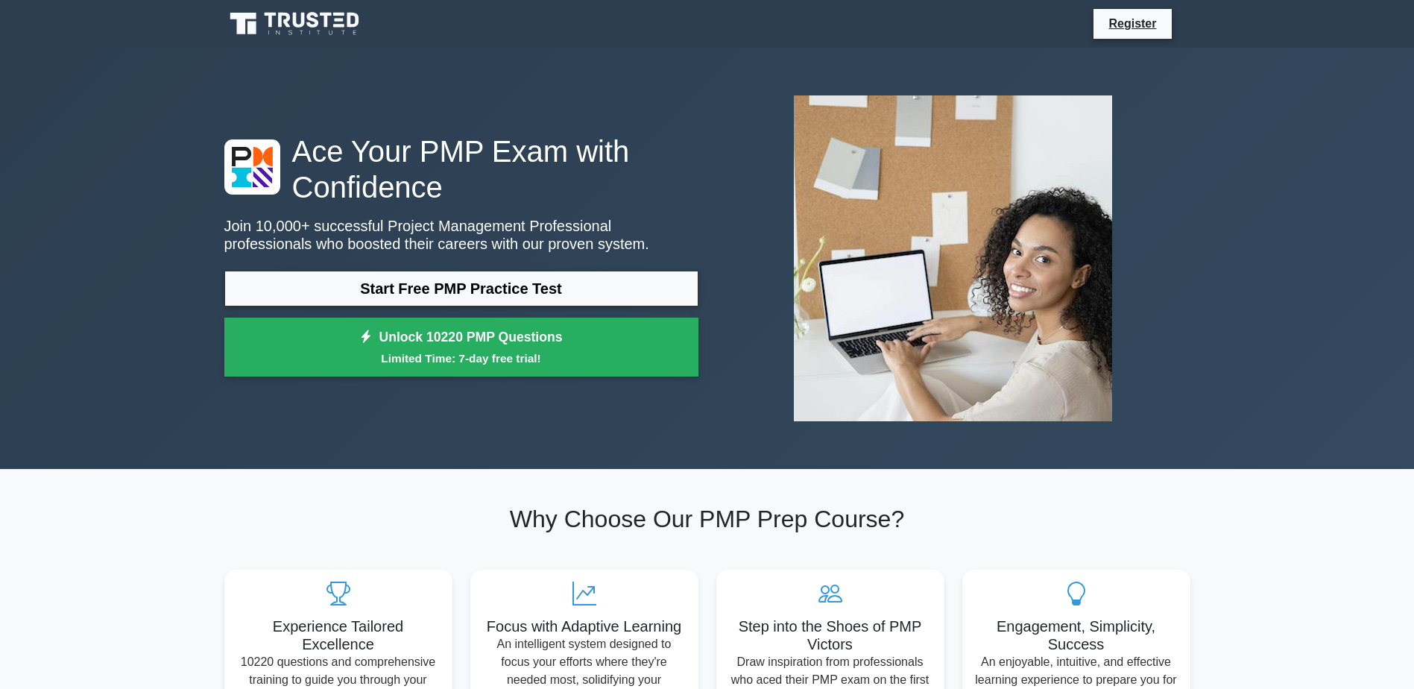  Describe the element at coordinates (462, 358) in the screenshot. I see `small: Limited Time: 7-day free trial!` at that location.